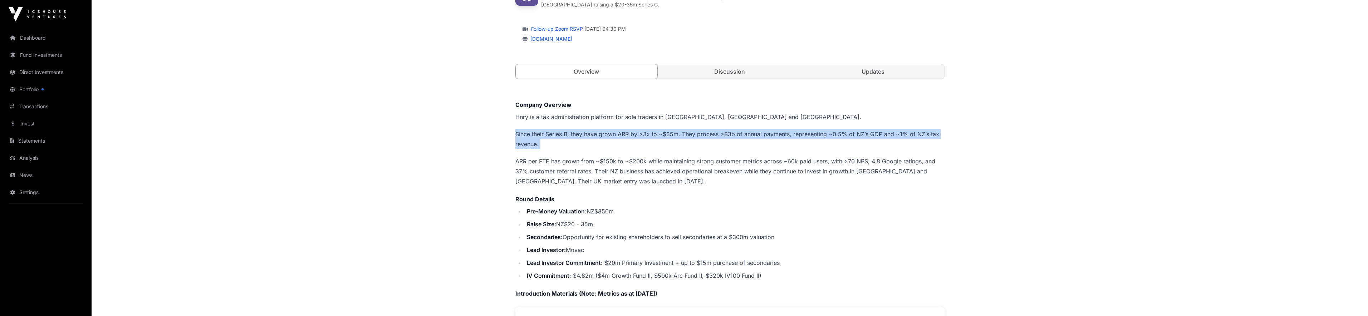 Image resolution: width=1368 pixels, height=316 pixels. I want to click on a: Settings, so click(46, 192).